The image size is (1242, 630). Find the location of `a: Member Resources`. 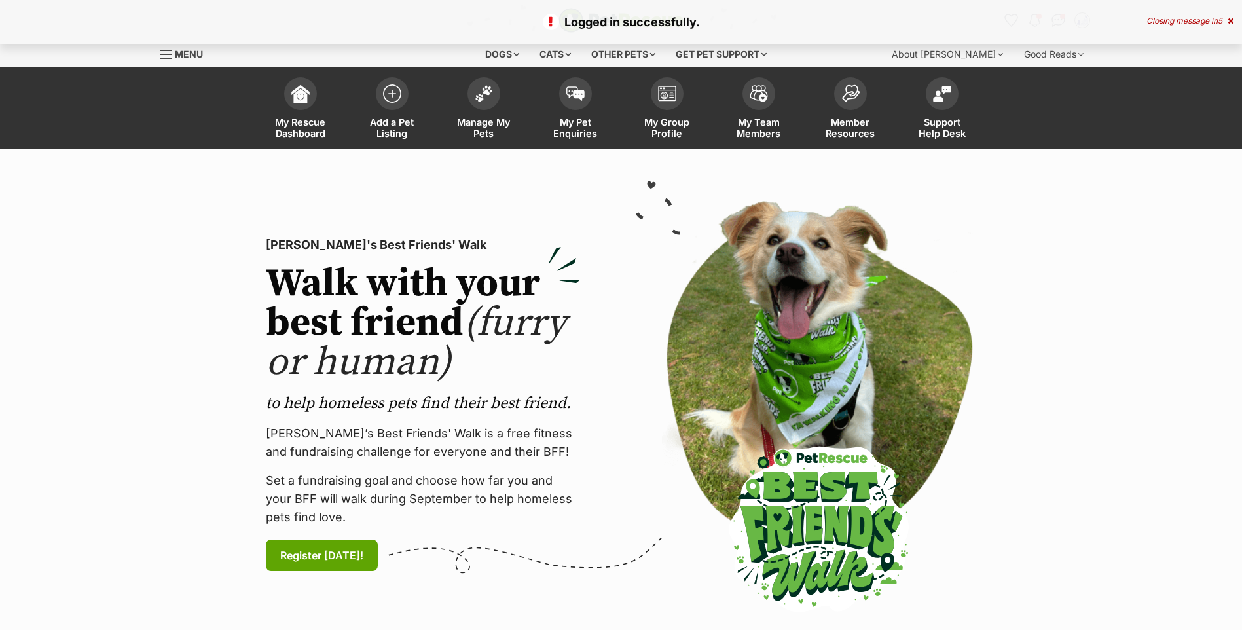

a: Member Resources is located at coordinates (850, 109).